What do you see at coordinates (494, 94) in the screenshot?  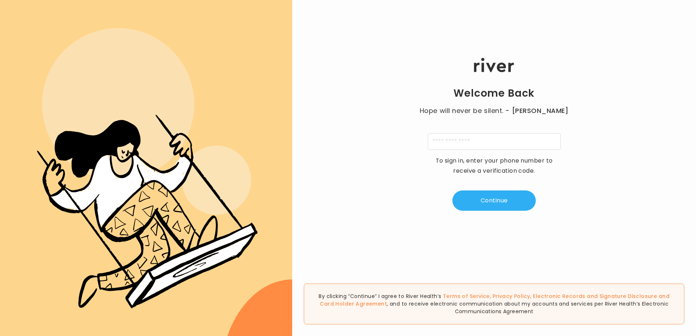 I see `h1: Welcome Back` at bounding box center [494, 94].